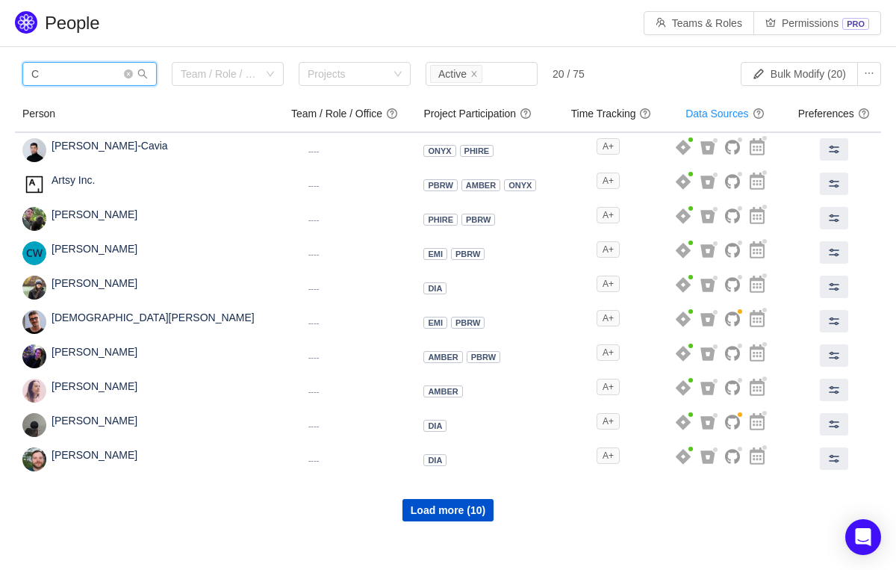 Image resolution: width=896 pixels, height=570 pixels. What do you see at coordinates (863, 537) in the screenshot?
I see `div: Open Intercom Messenger` at bounding box center [863, 537].